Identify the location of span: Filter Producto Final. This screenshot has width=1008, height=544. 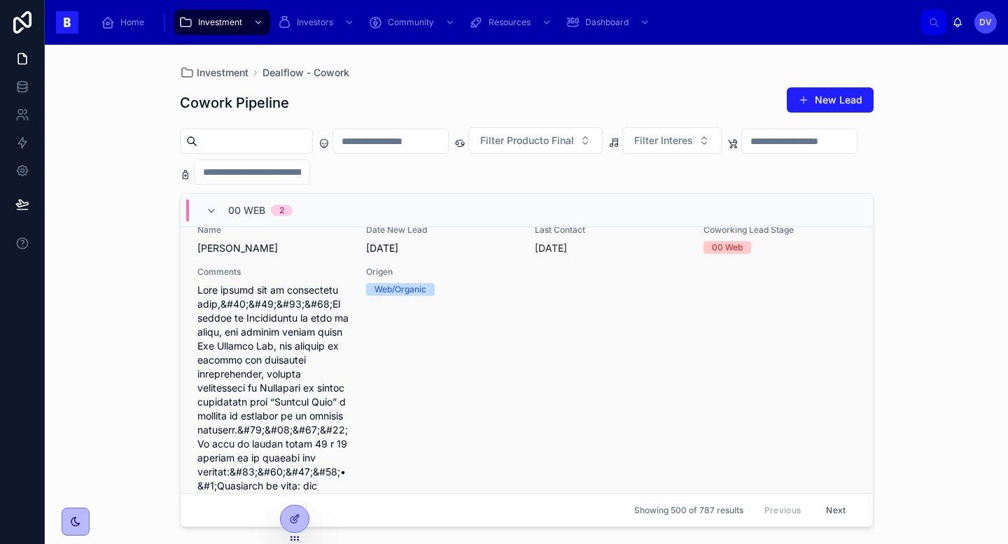
(527, 141).